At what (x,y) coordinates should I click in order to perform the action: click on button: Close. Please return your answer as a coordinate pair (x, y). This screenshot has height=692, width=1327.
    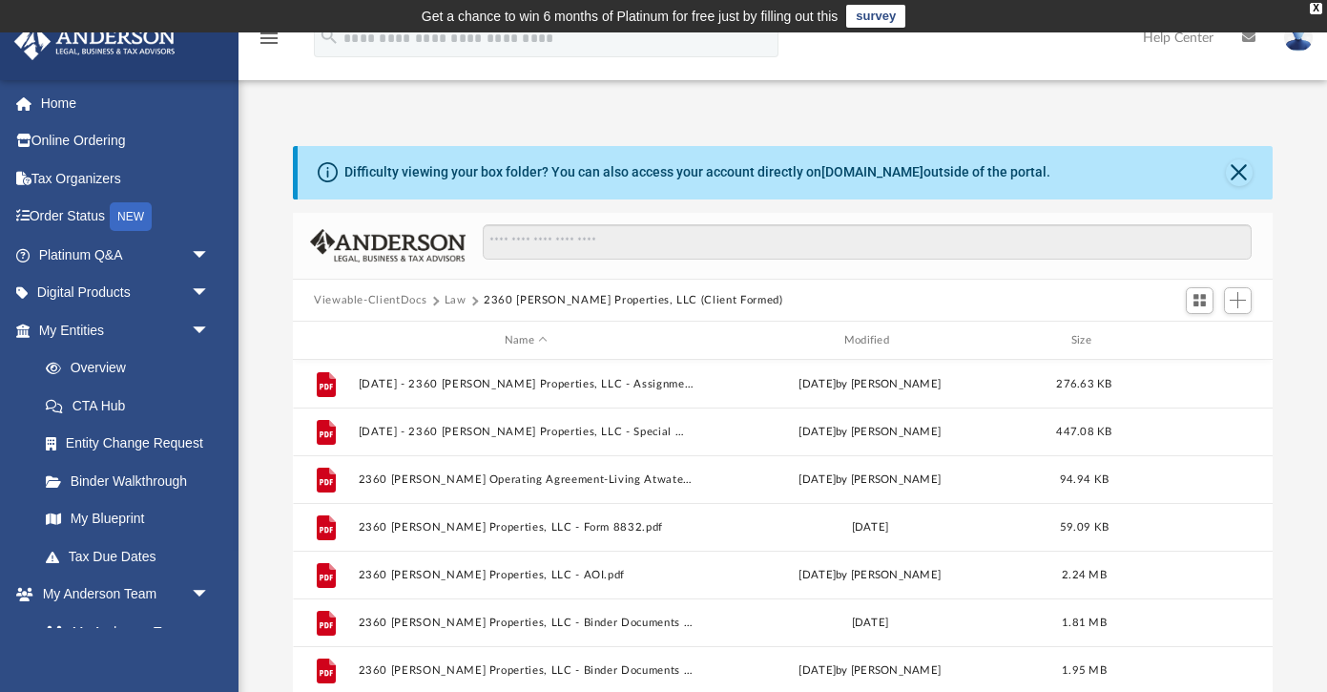
    Looking at the image, I should click on (1239, 173).